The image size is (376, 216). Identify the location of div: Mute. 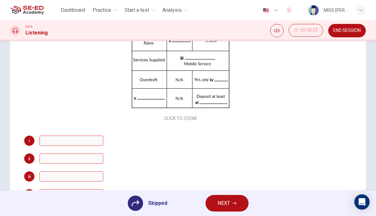
(277, 31).